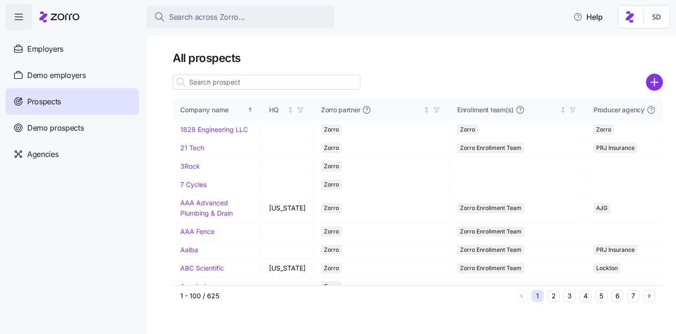 Image resolution: width=676 pixels, height=334 pixels. I want to click on span: Prospects, so click(44, 101).